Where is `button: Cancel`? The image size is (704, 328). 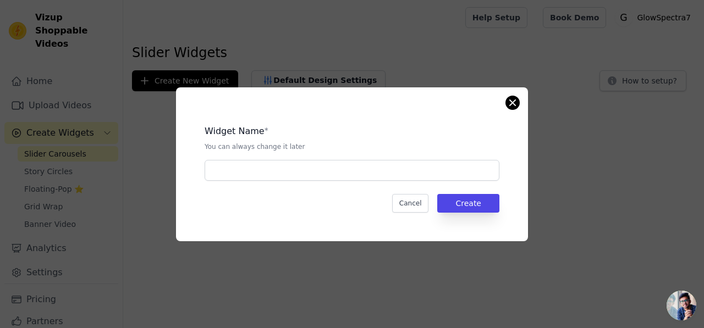 button: Cancel is located at coordinates (410, 203).